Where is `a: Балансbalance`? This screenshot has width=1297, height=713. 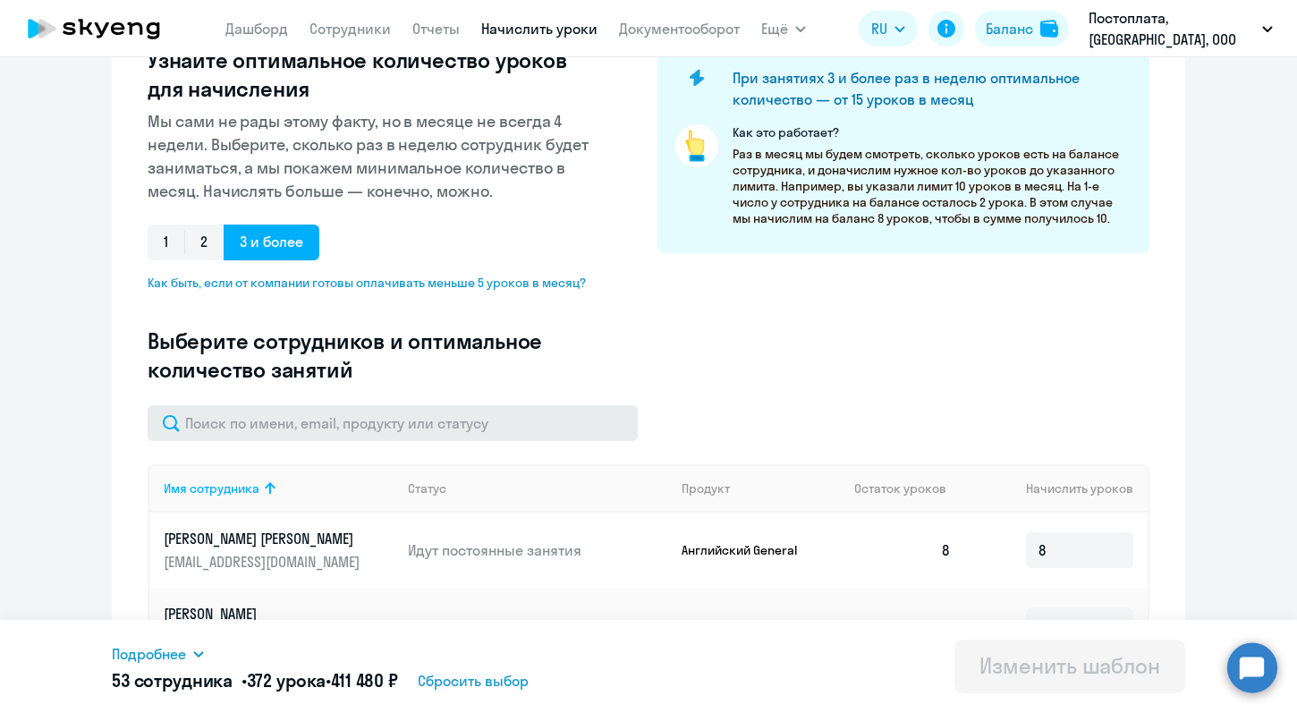 a: Балансbalance is located at coordinates (1022, 29).